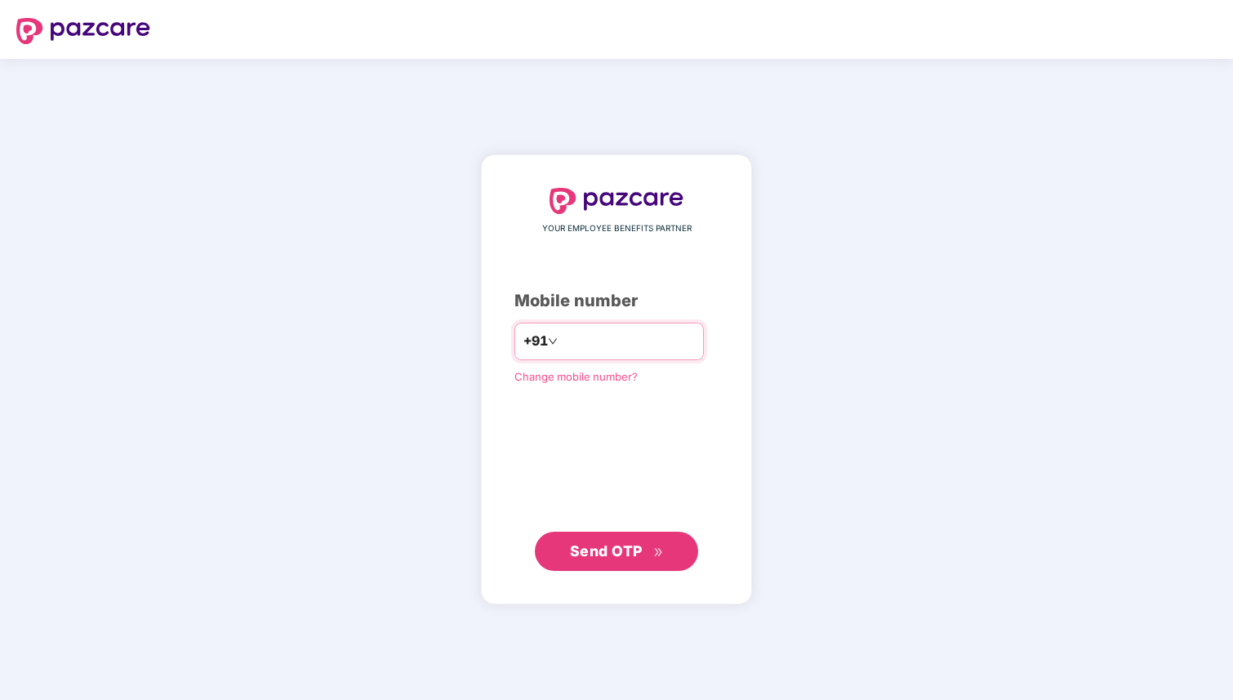 Image resolution: width=1233 pixels, height=700 pixels. What do you see at coordinates (617, 301) in the screenshot?
I see `div: Mobile number` at bounding box center [617, 301].